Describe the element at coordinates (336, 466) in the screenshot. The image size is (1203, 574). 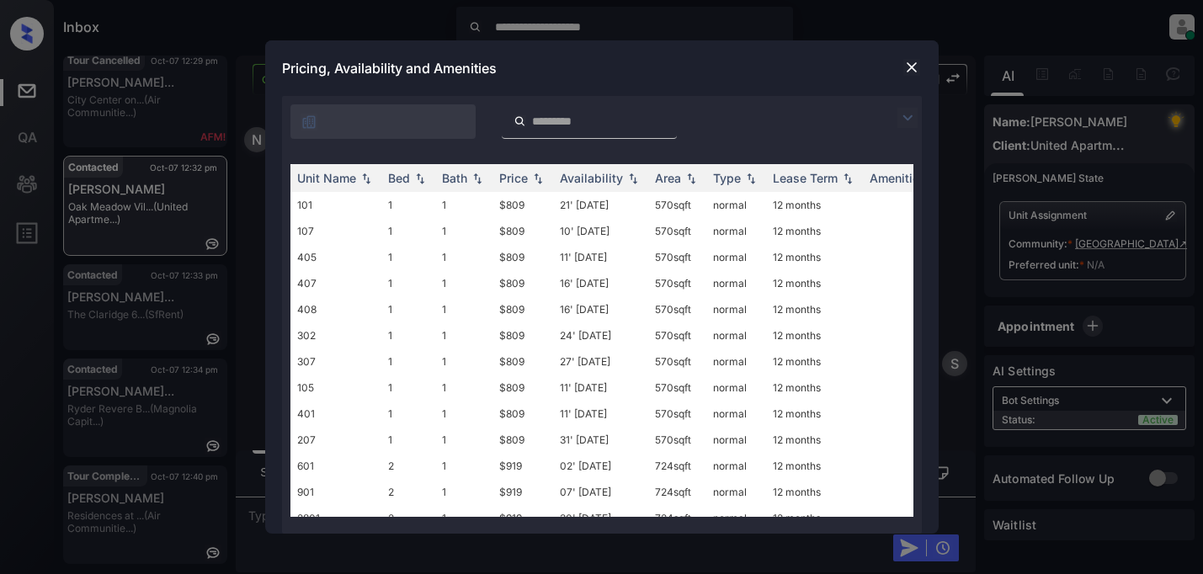
I see `td: 601` at that location.